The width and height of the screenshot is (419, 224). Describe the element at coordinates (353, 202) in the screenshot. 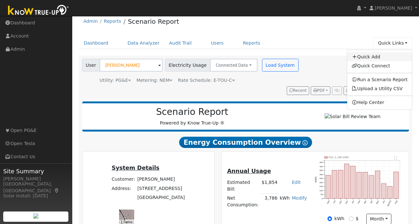

I see `text: Jan` at that location.